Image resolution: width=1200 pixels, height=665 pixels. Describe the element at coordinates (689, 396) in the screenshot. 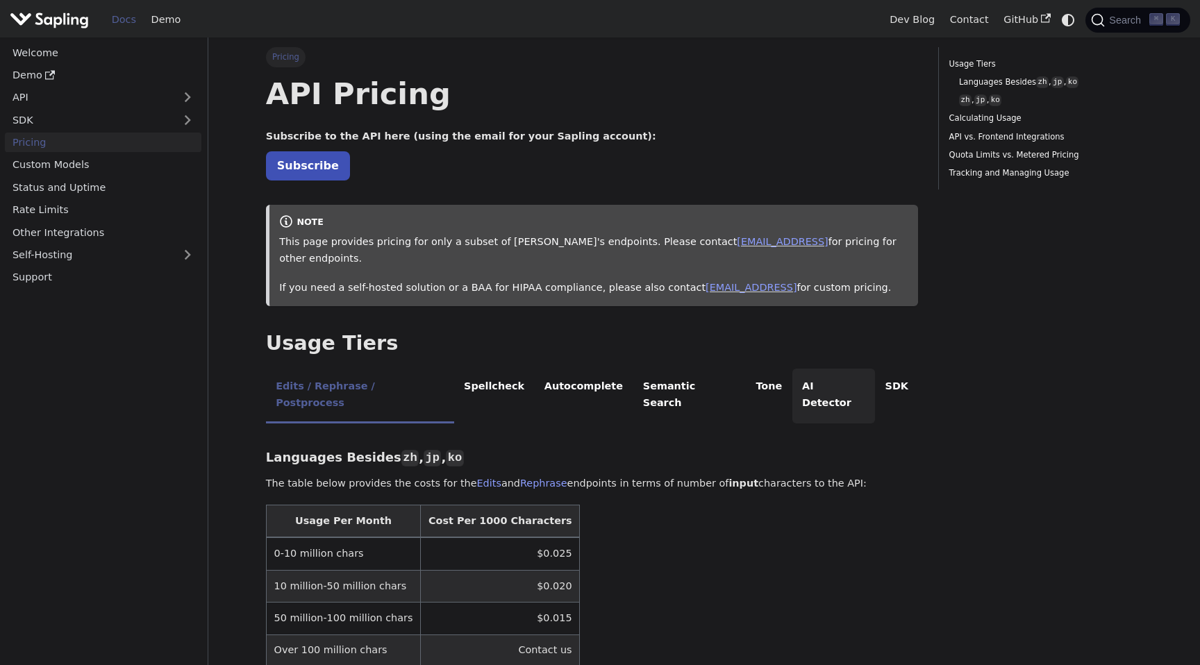

I see `li: Semantic Search` at that location.